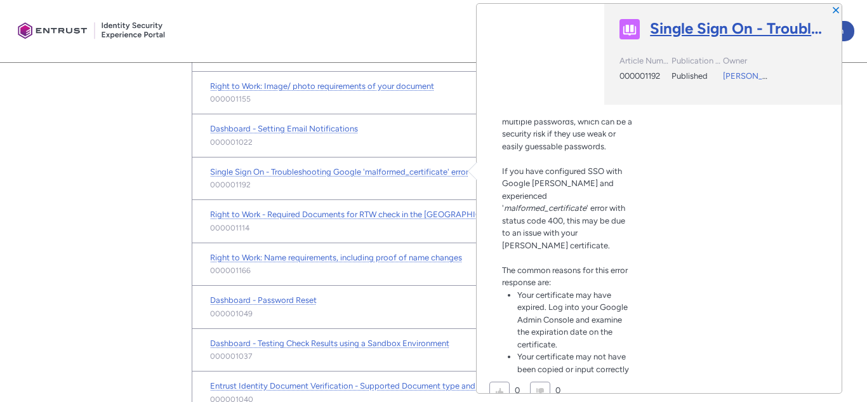  Describe the element at coordinates (659, 54) in the screenshot. I see `header: Highlights panel header` at that location.